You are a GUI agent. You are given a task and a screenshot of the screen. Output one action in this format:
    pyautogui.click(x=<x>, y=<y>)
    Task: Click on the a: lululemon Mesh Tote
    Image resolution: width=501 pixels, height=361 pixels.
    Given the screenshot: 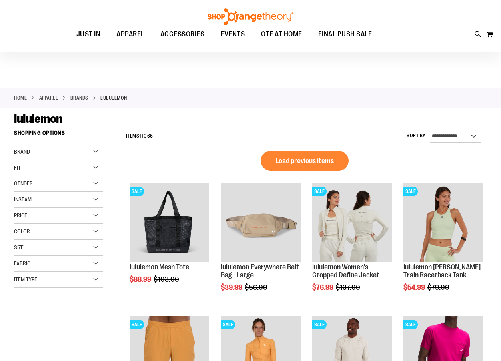 What is the action you would take?
    pyautogui.click(x=159, y=267)
    